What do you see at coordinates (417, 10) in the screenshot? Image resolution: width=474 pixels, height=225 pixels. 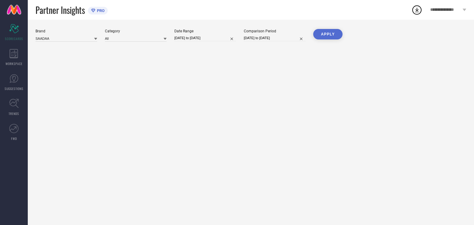 I see `div: Open download list` at bounding box center [417, 10].